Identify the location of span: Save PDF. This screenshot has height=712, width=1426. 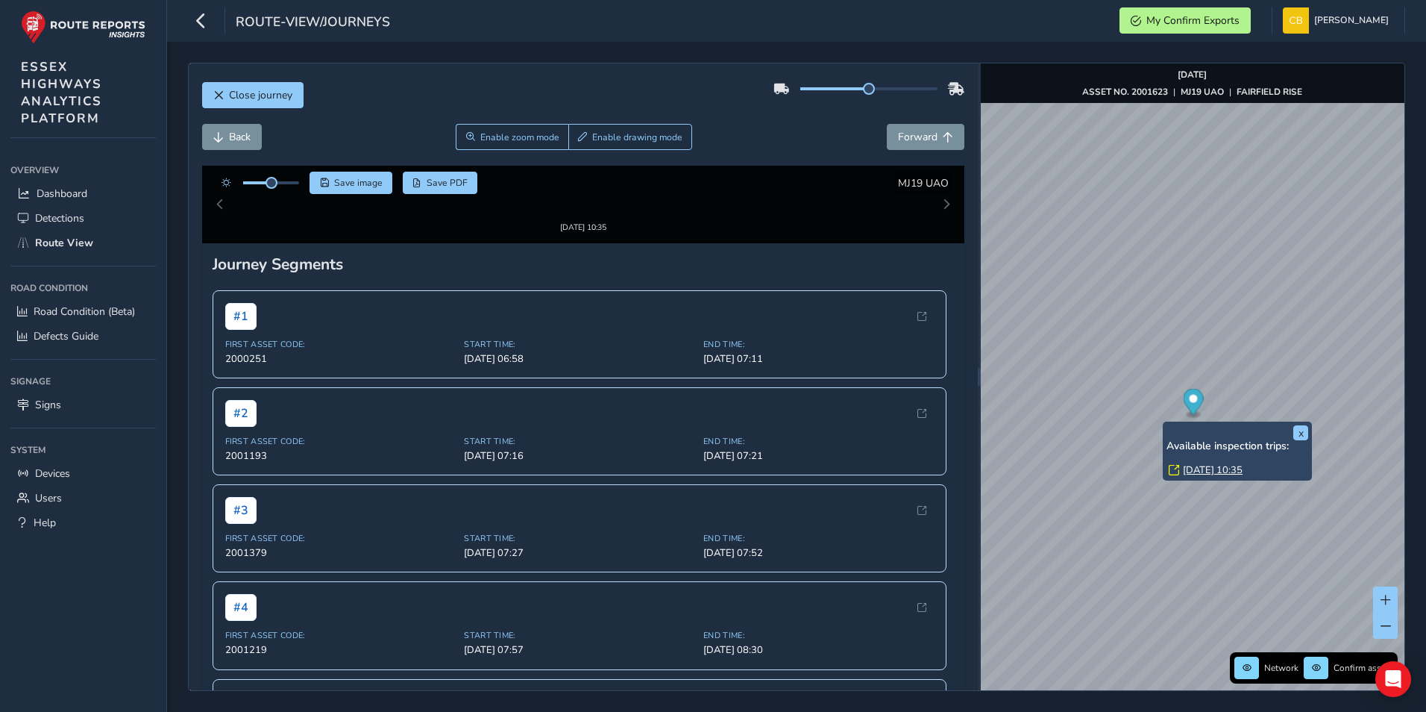
(447, 183).